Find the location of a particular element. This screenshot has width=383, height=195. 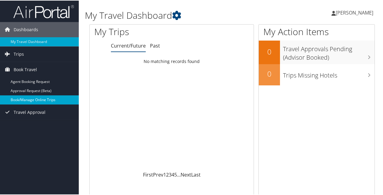

td: No matching records found is located at coordinates (171, 61).